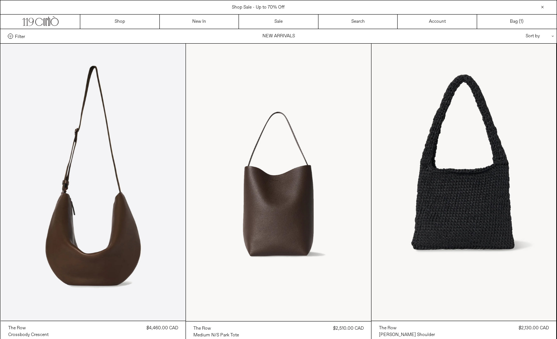  What do you see at coordinates (534, 329) in the screenshot?
I see `div: $2,130.00 CAD` at bounding box center [534, 329].